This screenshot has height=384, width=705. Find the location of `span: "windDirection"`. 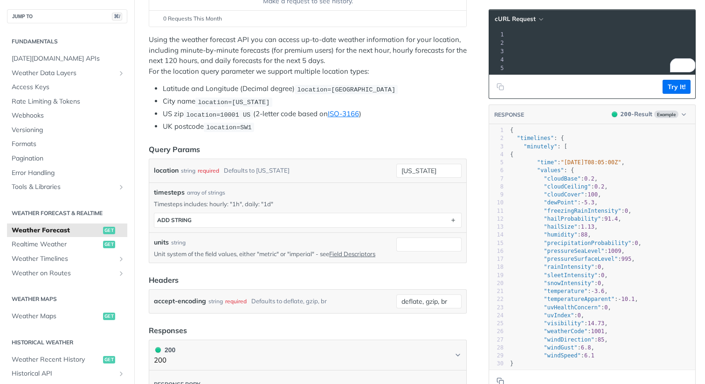

span: "windDirection" is located at coordinates (569, 340).